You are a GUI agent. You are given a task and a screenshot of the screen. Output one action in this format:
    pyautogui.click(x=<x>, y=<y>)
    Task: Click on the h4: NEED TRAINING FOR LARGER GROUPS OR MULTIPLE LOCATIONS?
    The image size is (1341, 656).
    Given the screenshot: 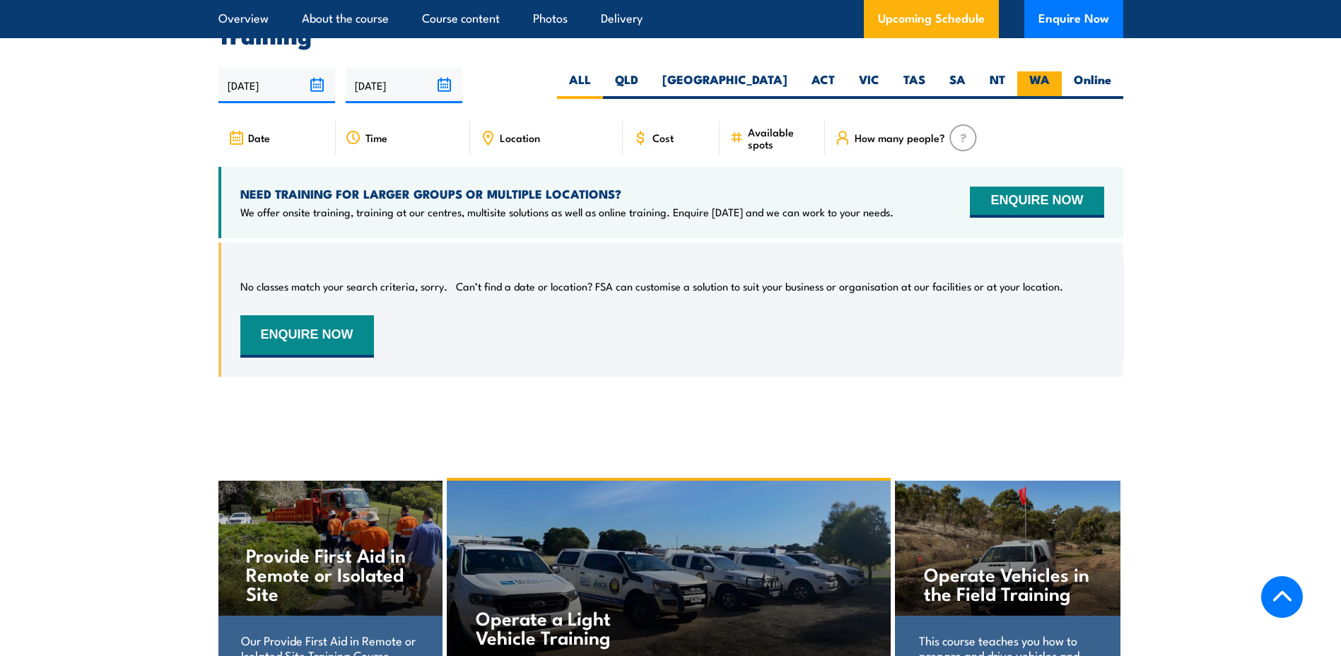 What is the action you would take?
    pyautogui.click(x=567, y=194)
    